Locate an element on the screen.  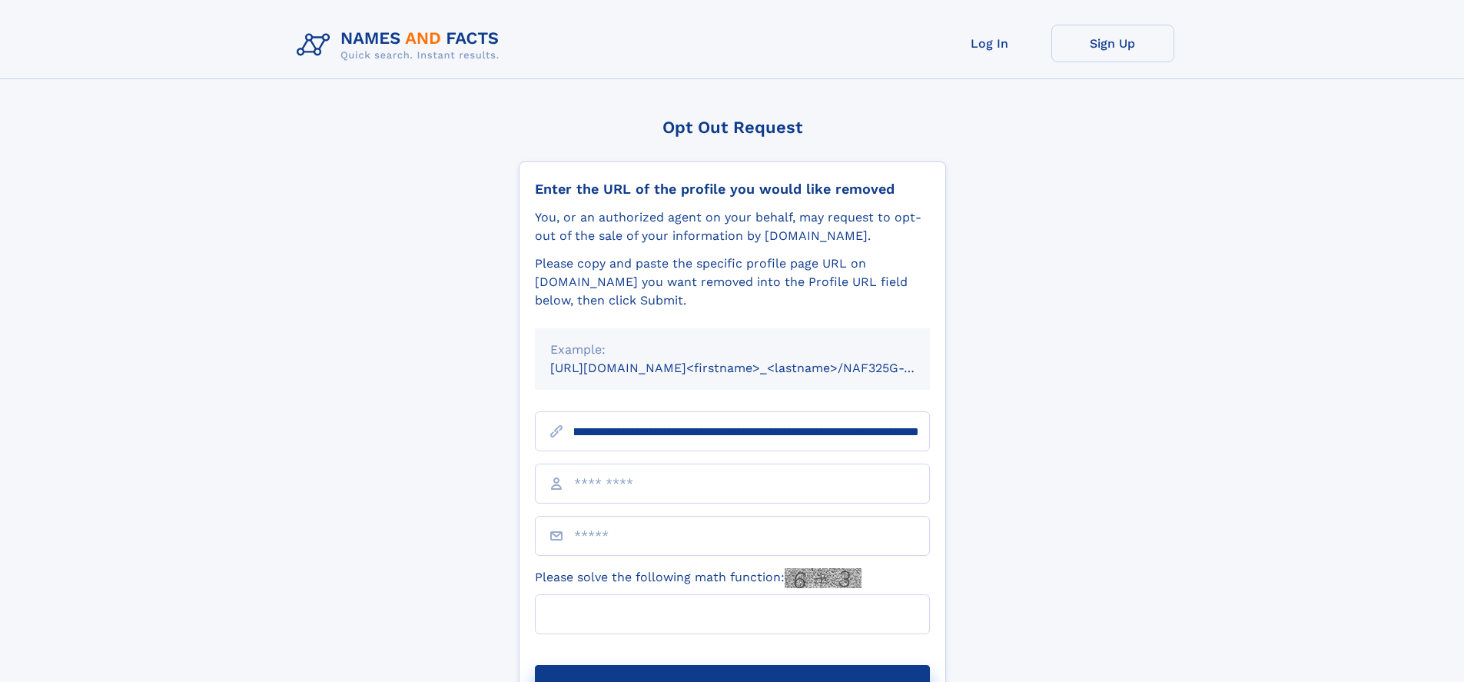
div: Enter the URL of the profile you would like removed is located at coordinates (733, 189).